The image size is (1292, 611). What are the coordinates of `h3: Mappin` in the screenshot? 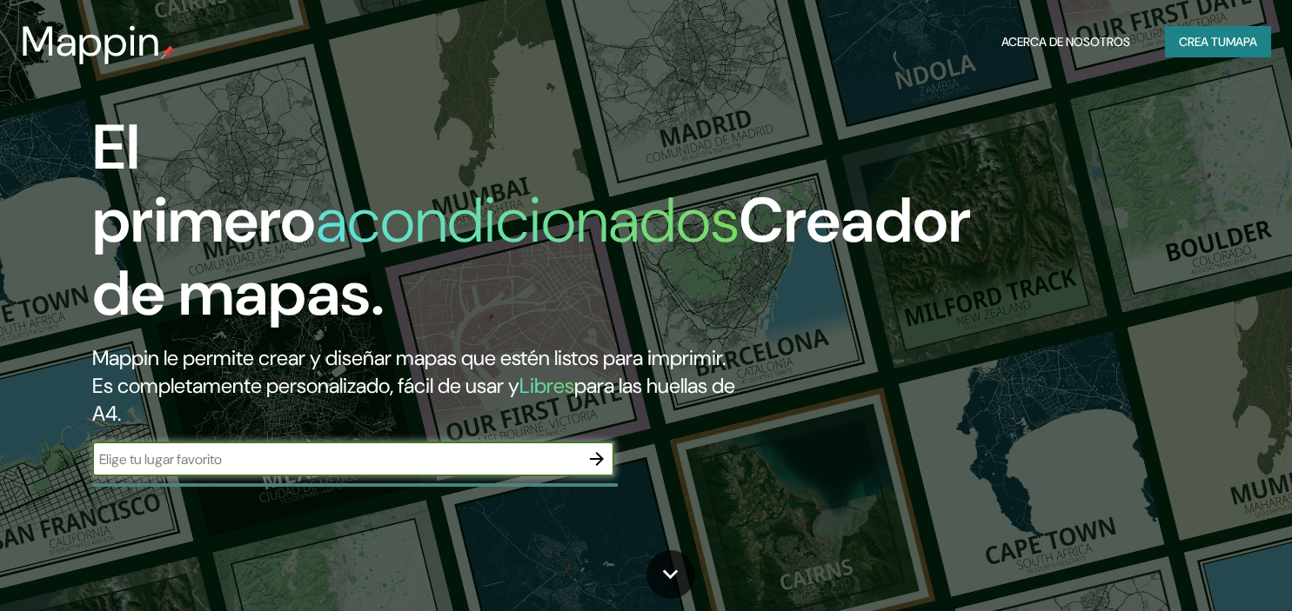 It's located at (90, 42).